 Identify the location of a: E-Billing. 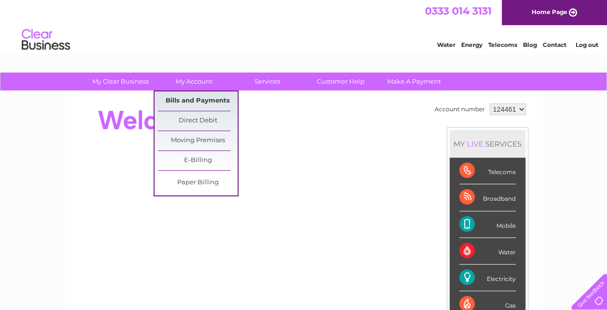
(198, 160).